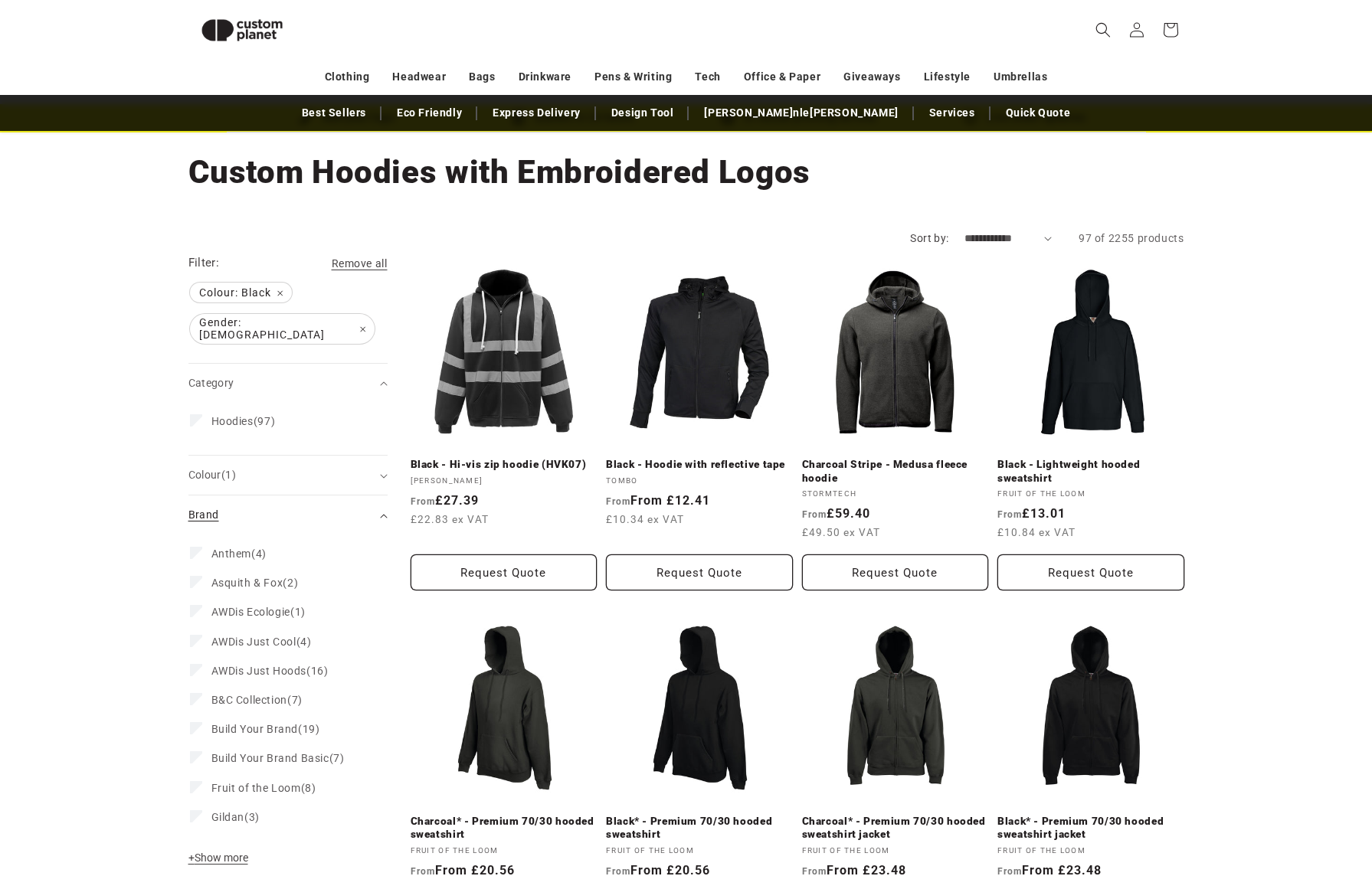 This screenshot has width=1372, height=876. Describe the element at coordinates (504, 465) in the screenshot. I see `a: Black - Hi-vis zip hoodie (HVK07)` at that location.